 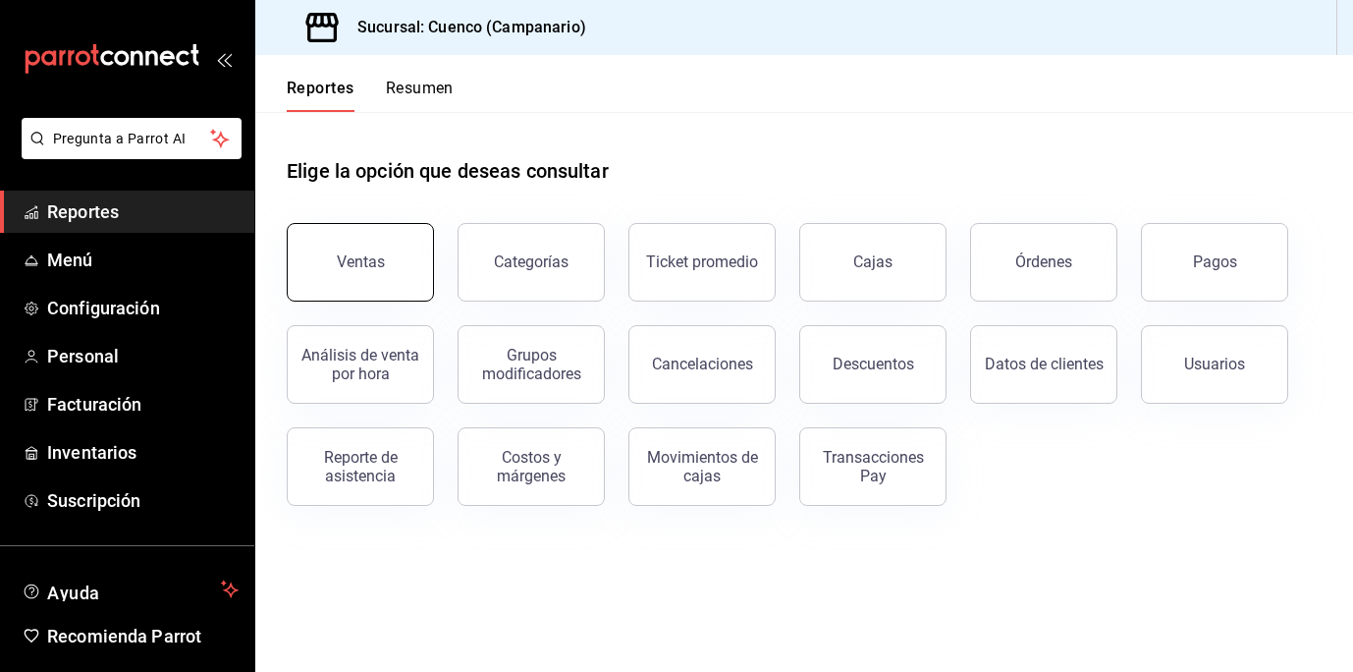 I want to click on div: Ticket promedio, so click(x=702, y=261).